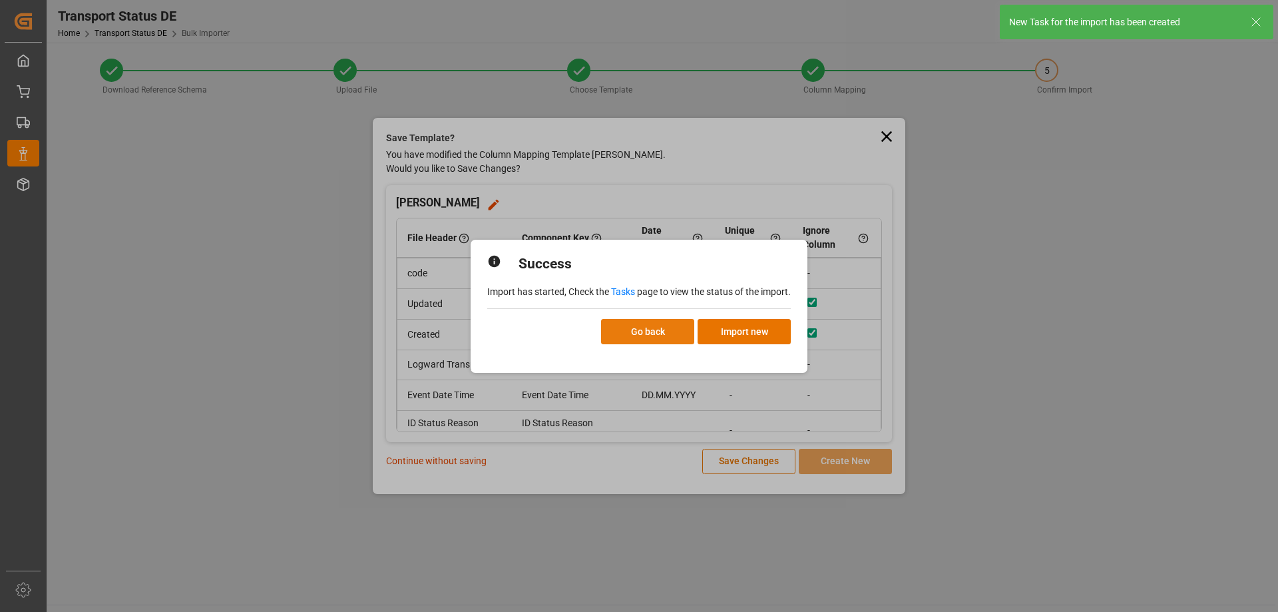 The height and width of the screenshot is (612, 1278). Describe the element at coordinates (648, 331) in the screenshot. I see `button: Go back` at that location.